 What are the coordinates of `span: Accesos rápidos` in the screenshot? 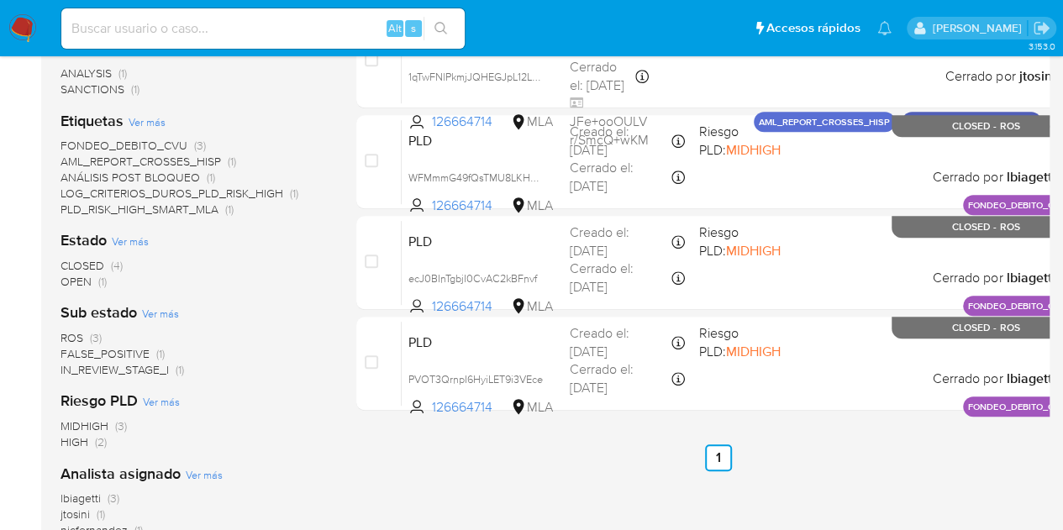 It's located at (814, 28).